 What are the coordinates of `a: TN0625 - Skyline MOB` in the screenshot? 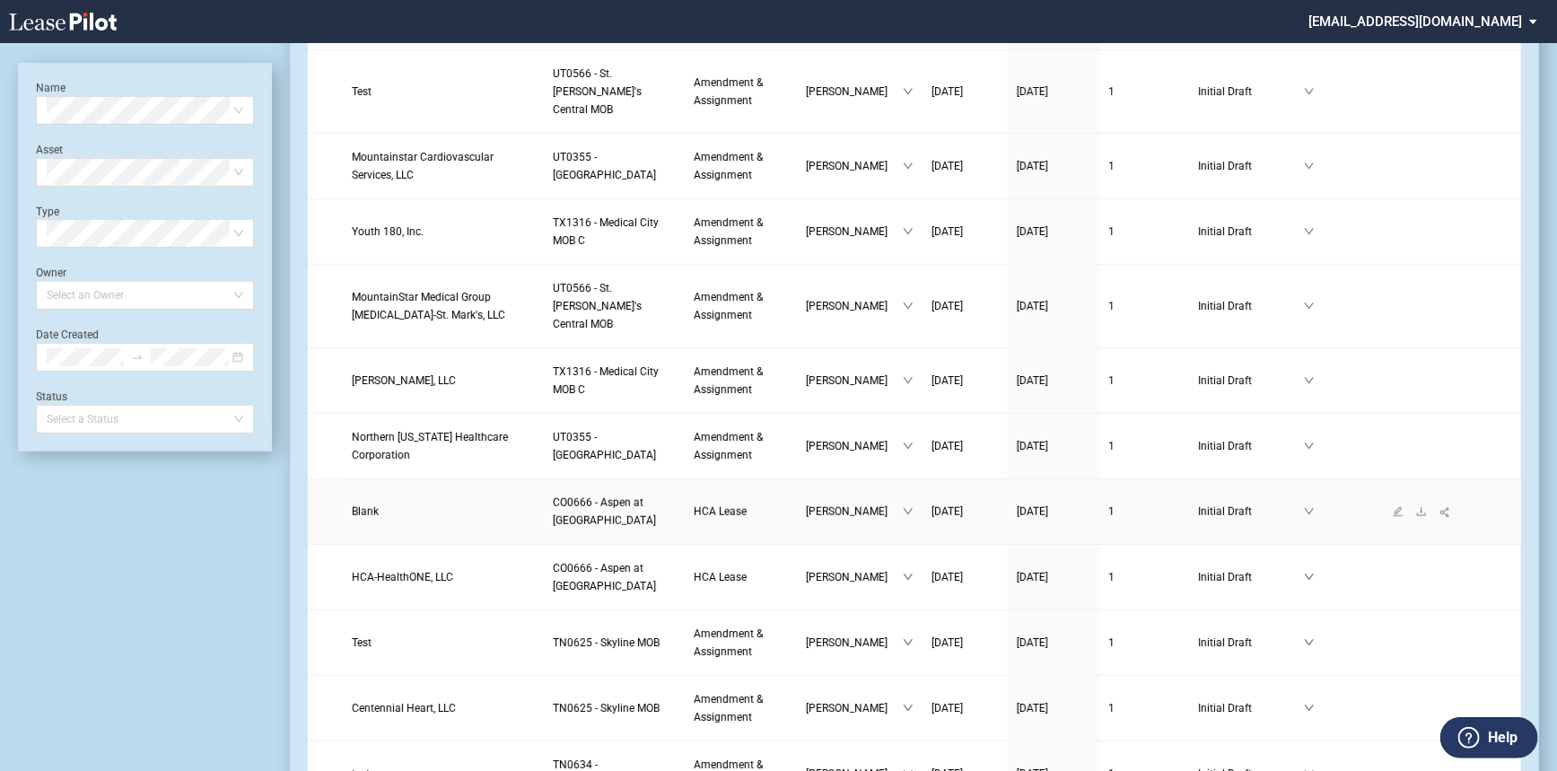 It's located at (614, 708).